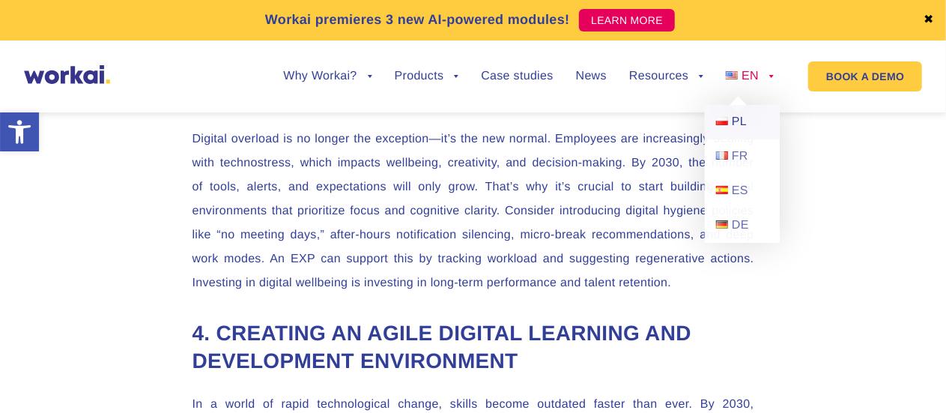 This screenshot has height=413, width=946. I want to click on span: ES, so click(740, 190).